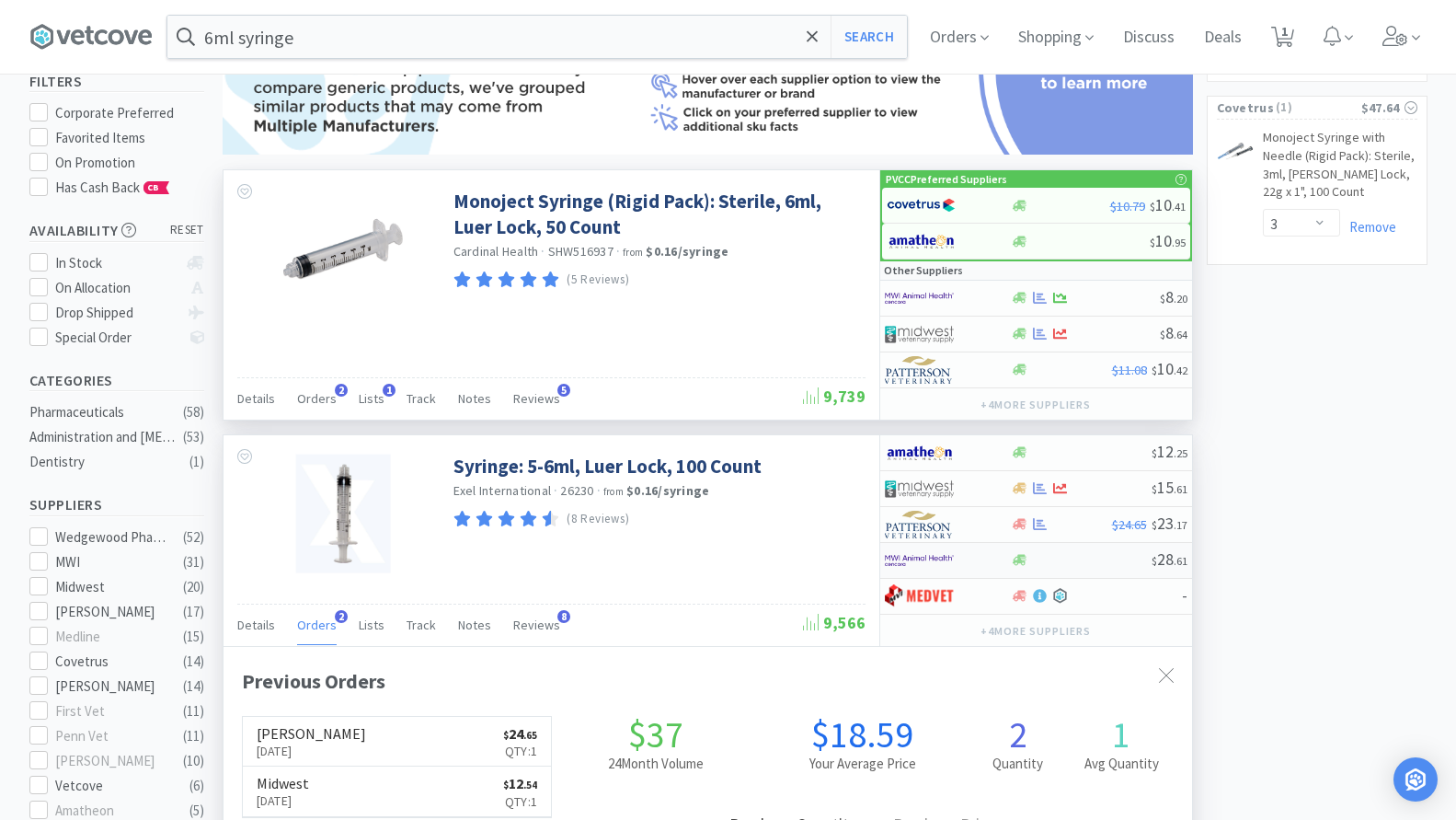 This screenshot has width=1456, height=820. What do you see at coordinates (112, 736) in the screenshot?
I see `div: Penn Vet` at bounding box center [112, 736].